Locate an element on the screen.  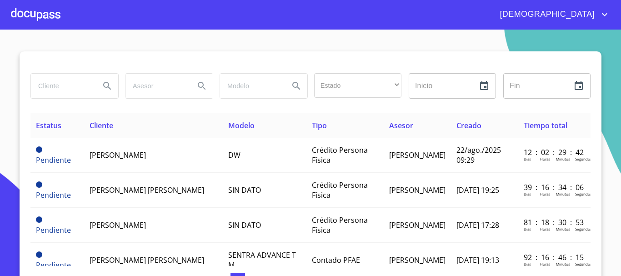
span: Creado is located at coordinates (469, 125).